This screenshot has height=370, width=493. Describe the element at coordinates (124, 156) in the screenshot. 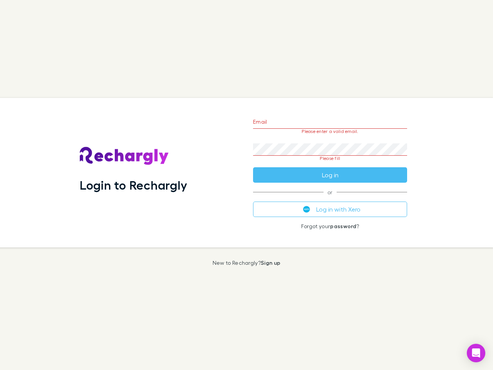

I see `img: Rechargly's Logo` at that location.